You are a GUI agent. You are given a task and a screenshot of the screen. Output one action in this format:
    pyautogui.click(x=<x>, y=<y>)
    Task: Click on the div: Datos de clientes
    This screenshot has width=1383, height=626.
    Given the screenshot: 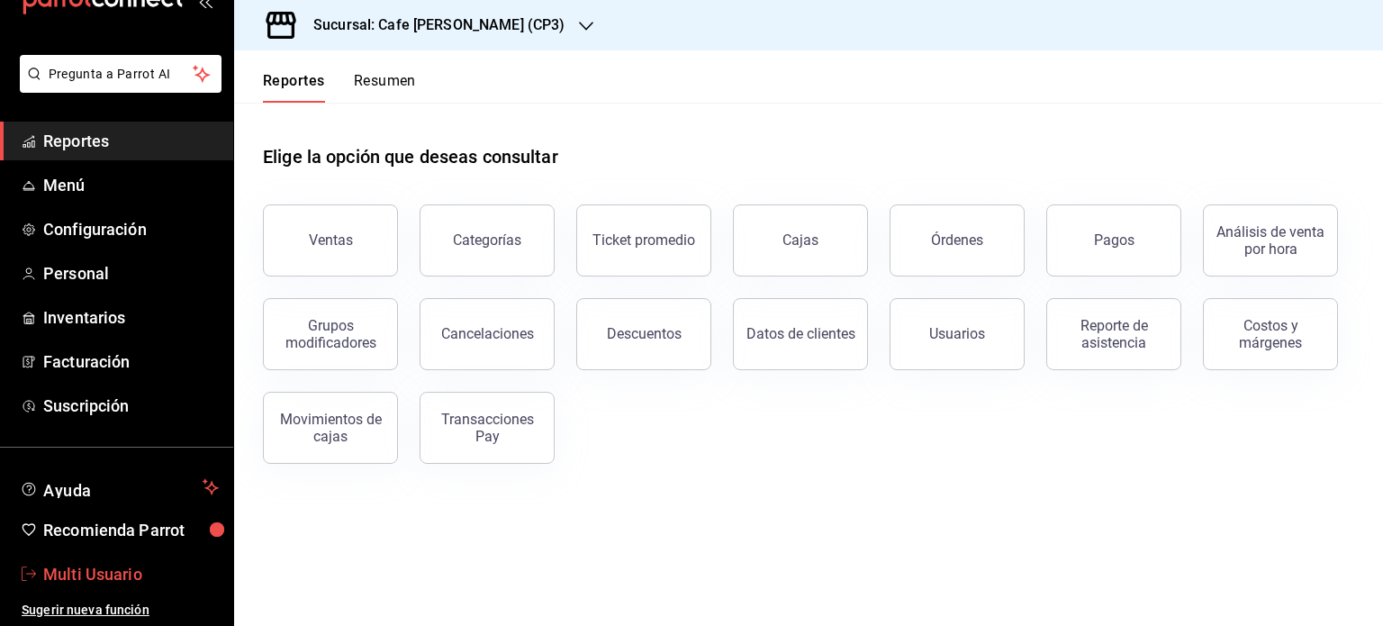 What is the action you would take?
    pyautogui.click(x=800, y=333)
    